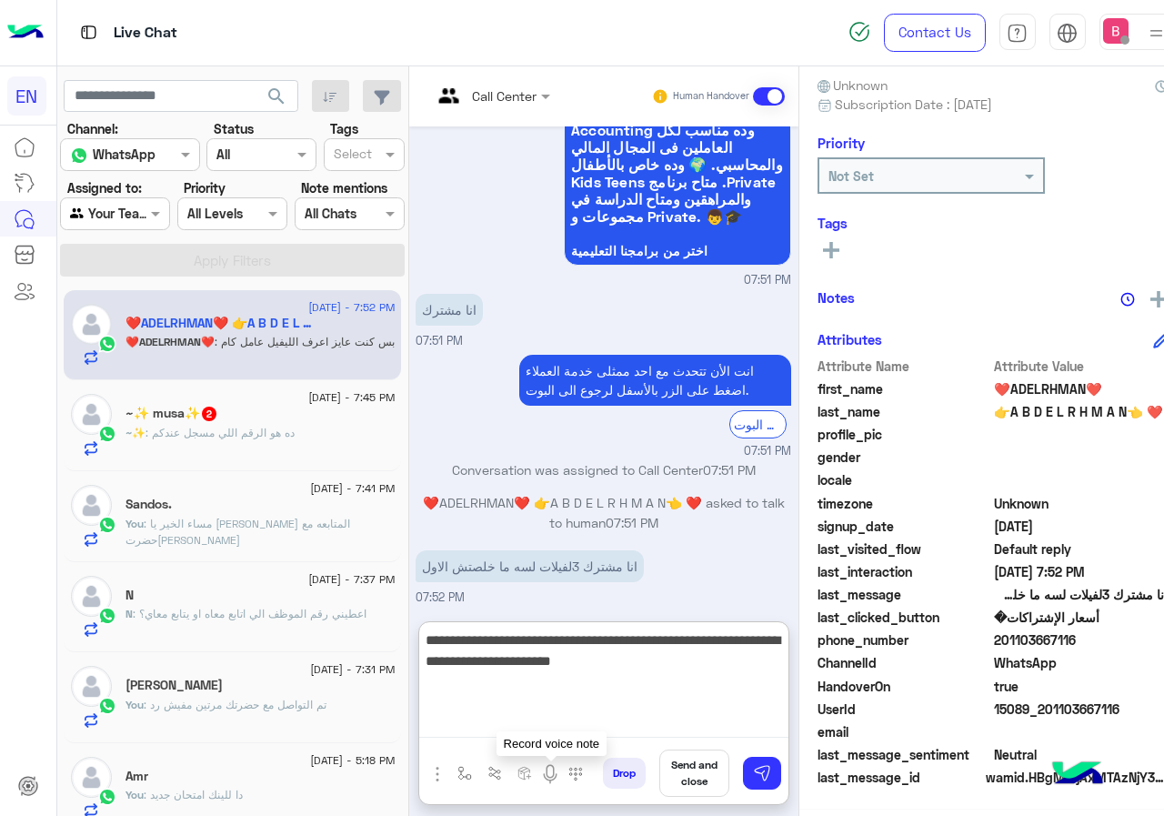 The image size is (1164, 816). Describe the element at coordinates (25, 33) in the screenshot. I see `img: Logo` at that location.